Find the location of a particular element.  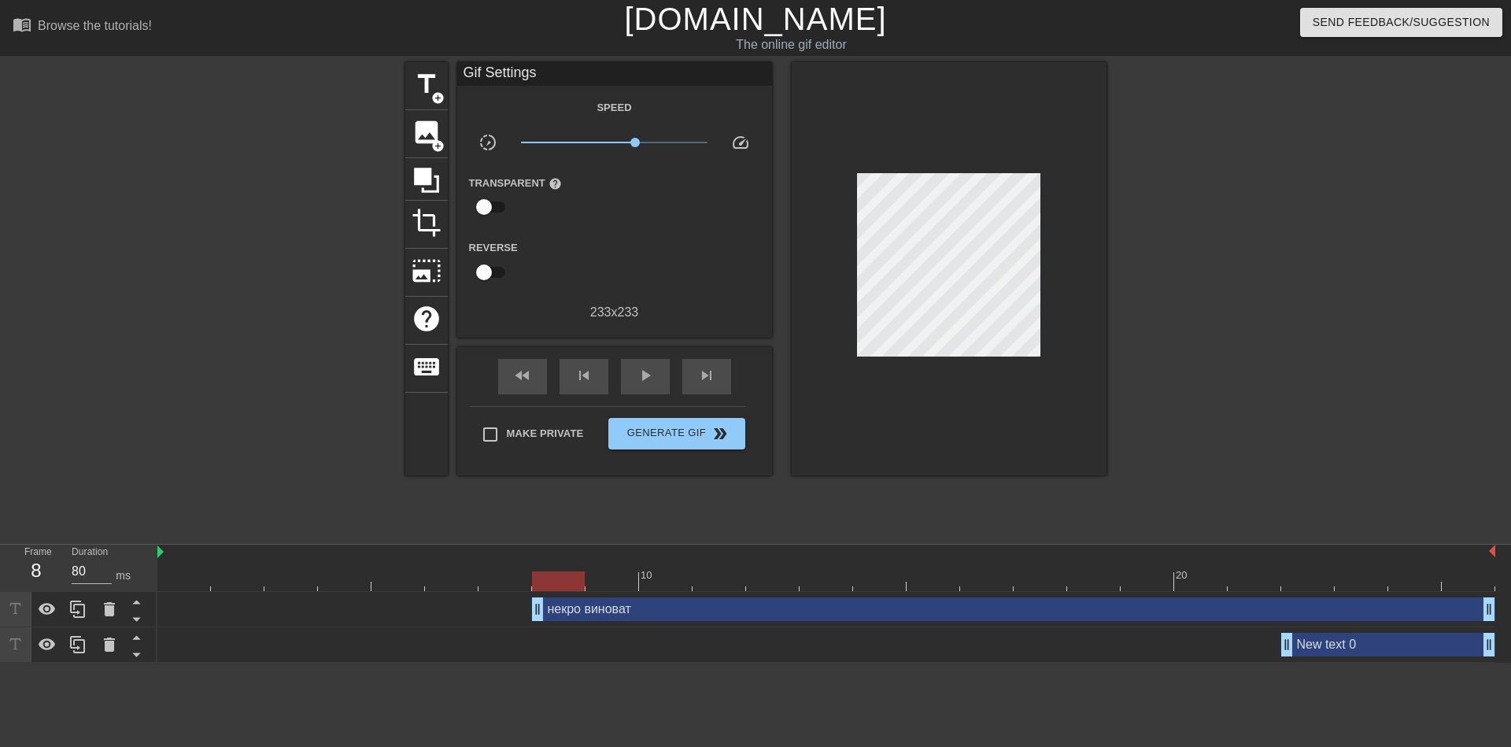

span: Send Feedback/Suggestion is located at coordinates (1401, 22).